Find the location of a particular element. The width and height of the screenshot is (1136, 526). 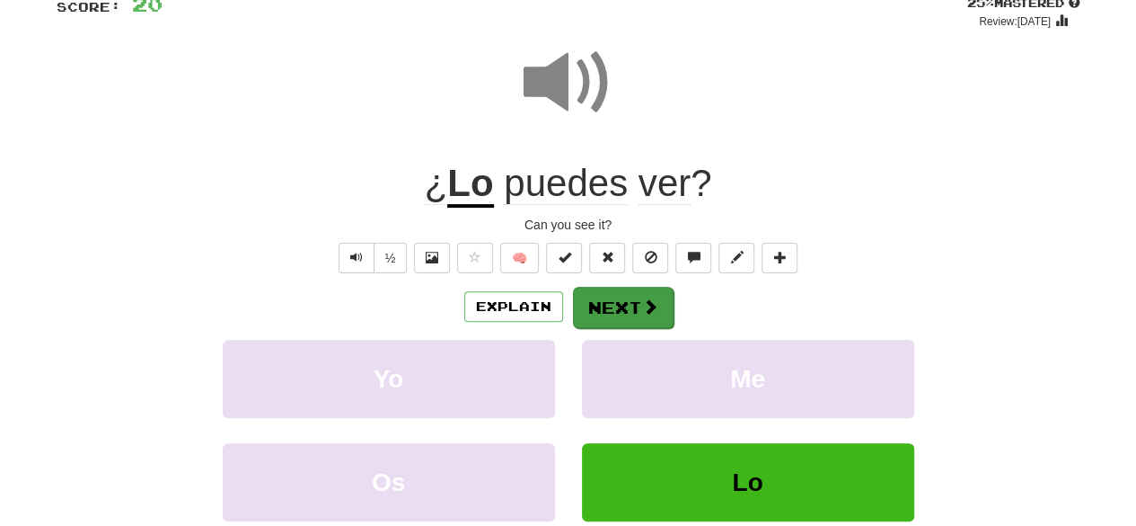

div: Text-to-speech controls is located at coordinates (371, 258).